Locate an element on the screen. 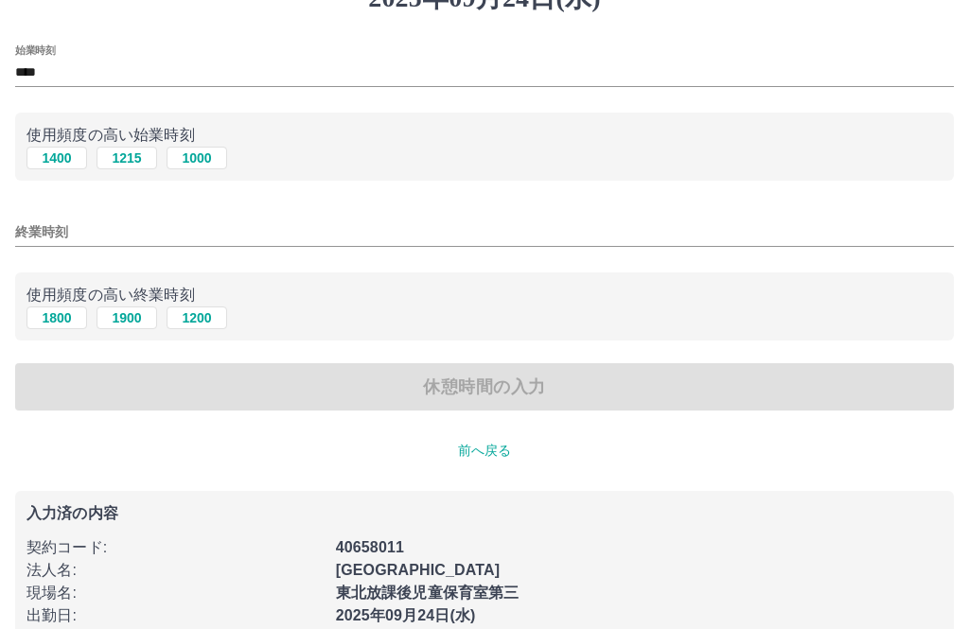 The image size is (969, 629). button: 1000 is located at coordinates (197, 158).